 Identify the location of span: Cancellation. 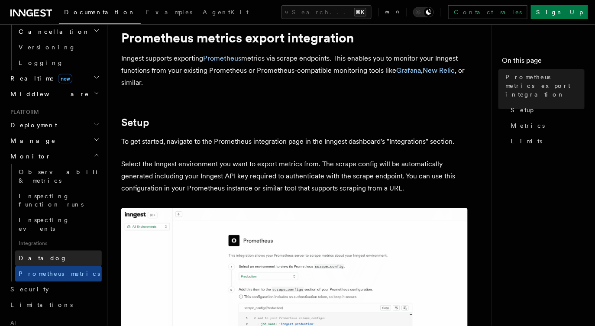
(52, 32).